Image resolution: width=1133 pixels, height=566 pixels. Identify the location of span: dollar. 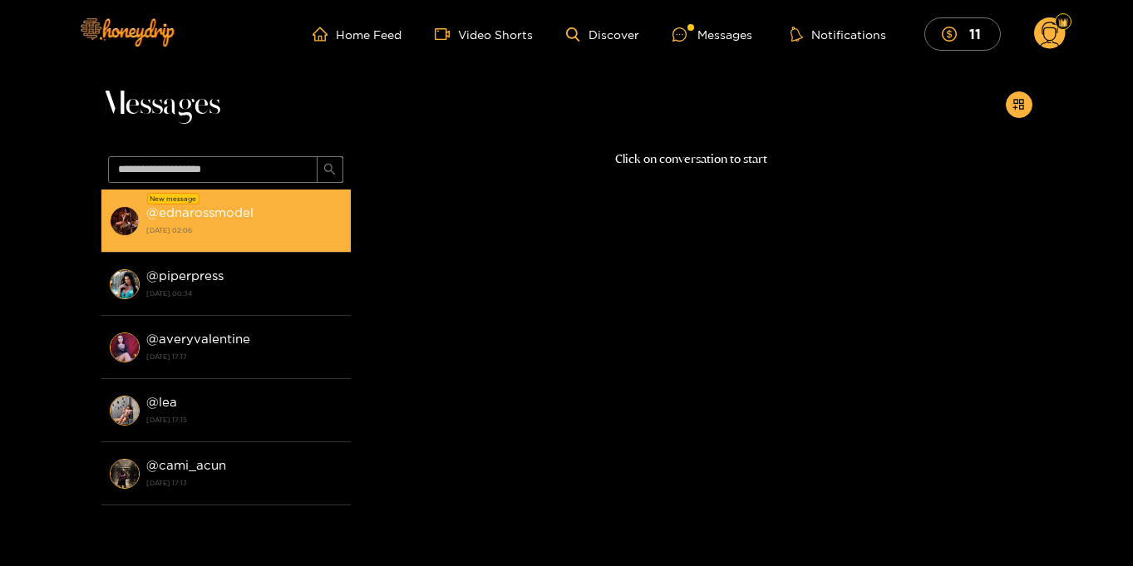
(954, 34).